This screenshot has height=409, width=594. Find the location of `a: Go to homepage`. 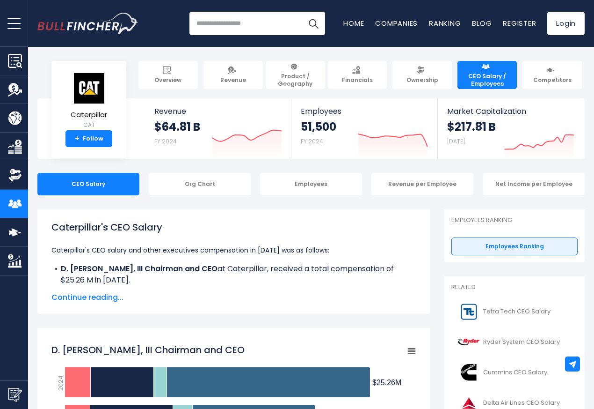

a: Go to homepage is located at coordinates (88, 23).